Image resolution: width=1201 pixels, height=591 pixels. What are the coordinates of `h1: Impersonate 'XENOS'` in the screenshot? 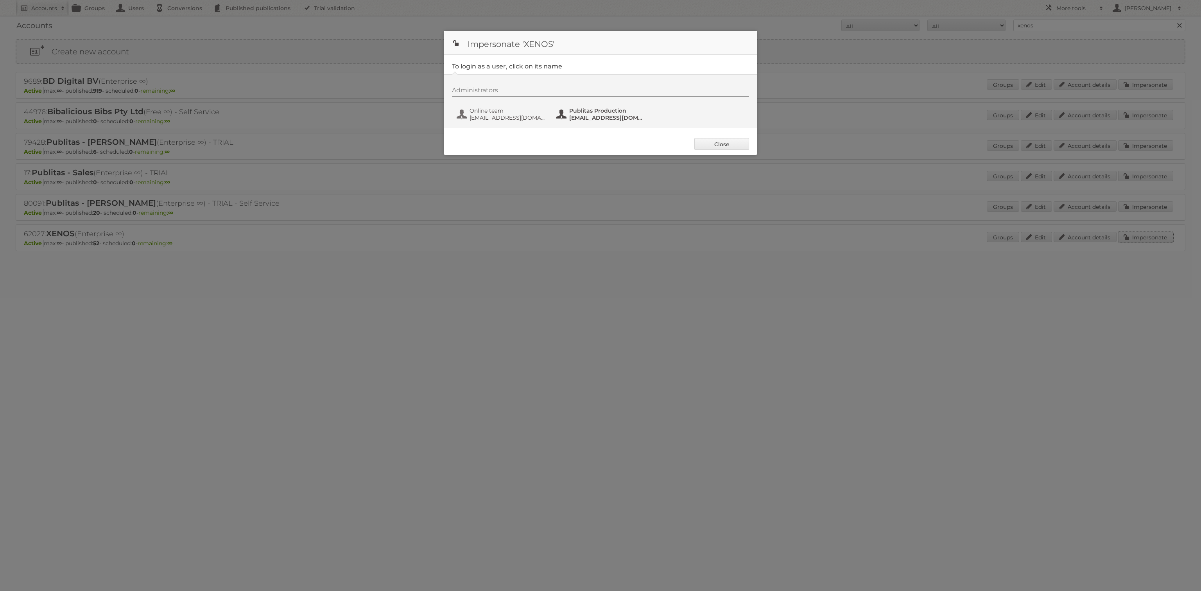 It's located at (601, 43).